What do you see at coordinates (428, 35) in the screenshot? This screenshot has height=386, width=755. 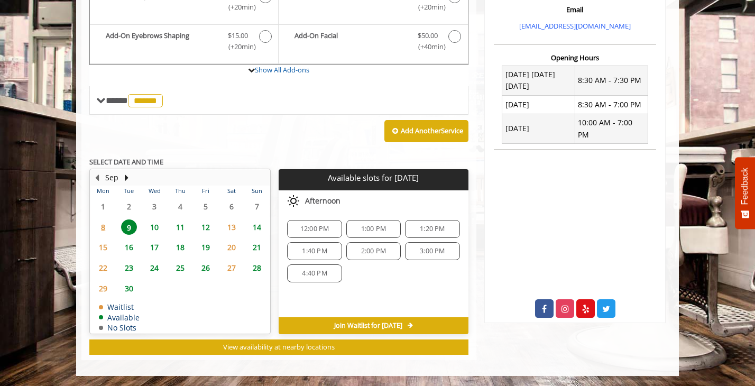 I see `span: $50.00` at bounding box center [428, 35].